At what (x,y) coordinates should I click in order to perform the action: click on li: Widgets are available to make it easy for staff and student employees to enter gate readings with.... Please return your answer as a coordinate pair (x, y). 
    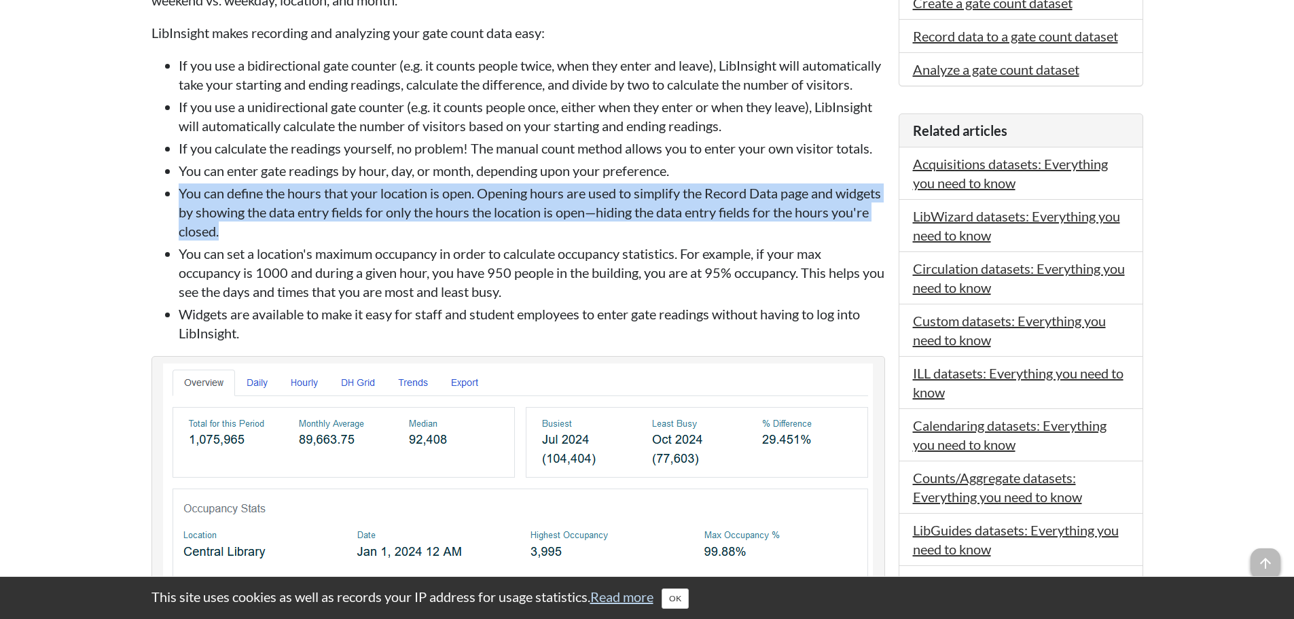
    Looking at the image, I should click on (532, 323).